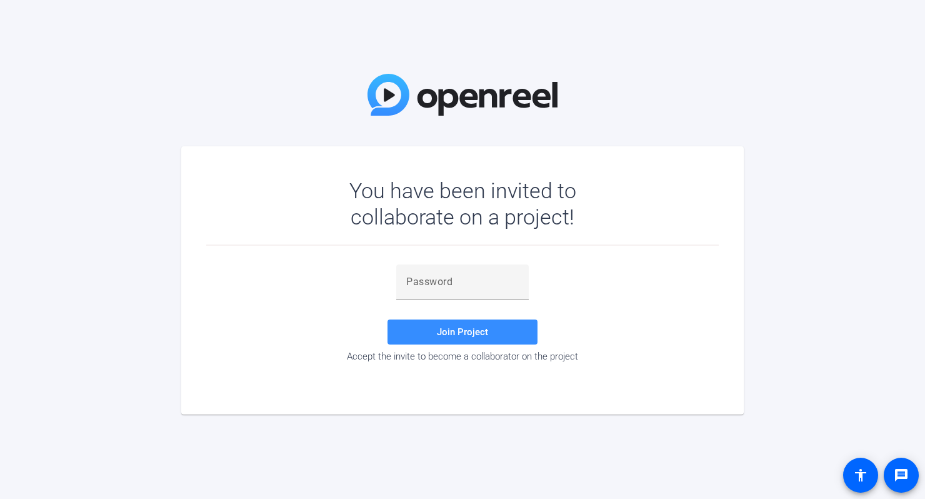 The image size is (925, 499). I want to click on div: Accept the invite to become a collaborator on the project, so click(463, 356).